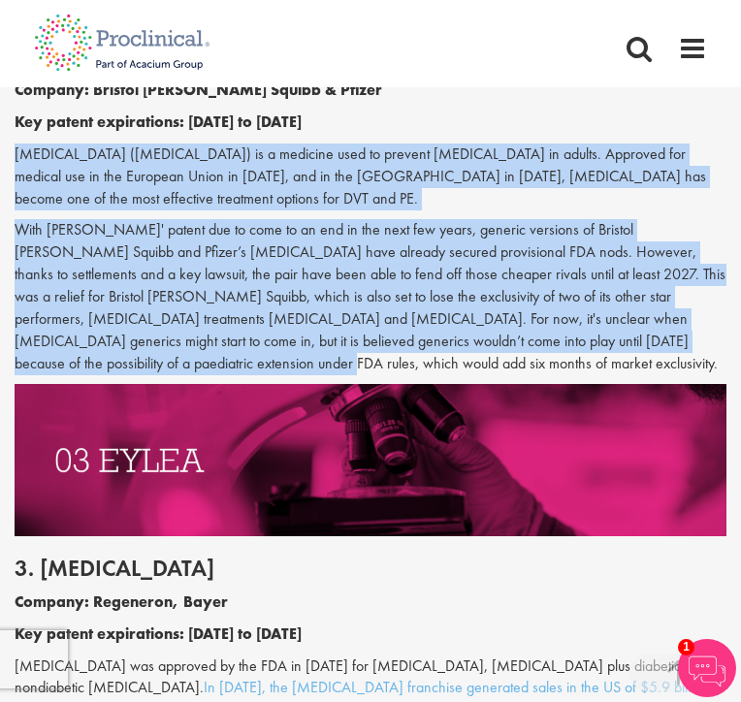 The width and height of the screenshot is (741, 702). Describe the element at coordinates (686, 647) in the screenshot. I see `span: 1` at that location.